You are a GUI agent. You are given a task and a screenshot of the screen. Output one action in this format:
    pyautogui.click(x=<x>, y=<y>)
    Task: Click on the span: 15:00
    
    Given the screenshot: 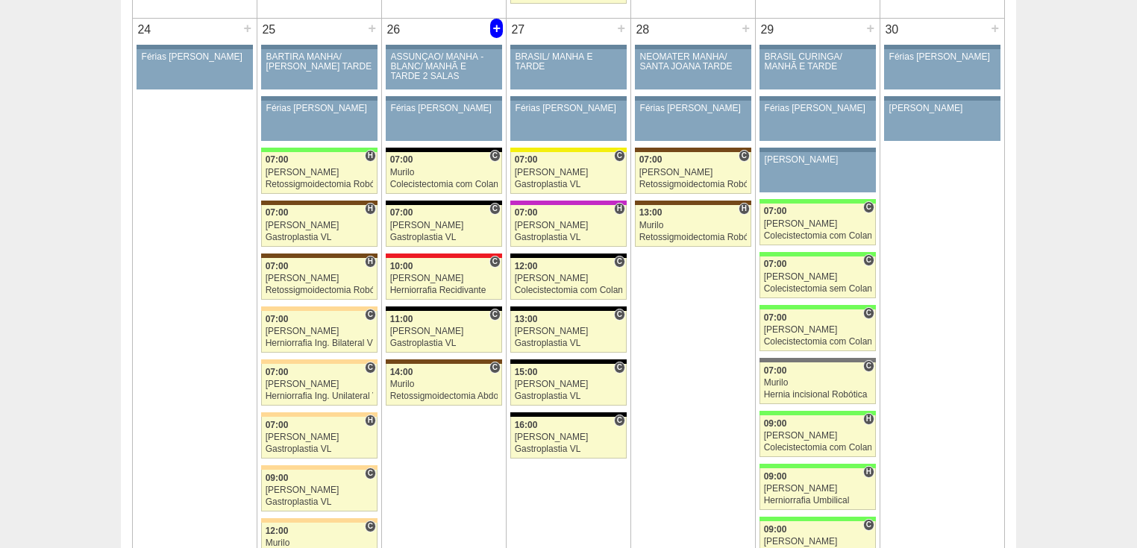 What is the action you would take?
    pyautogui.click(x=526, y=372)
    